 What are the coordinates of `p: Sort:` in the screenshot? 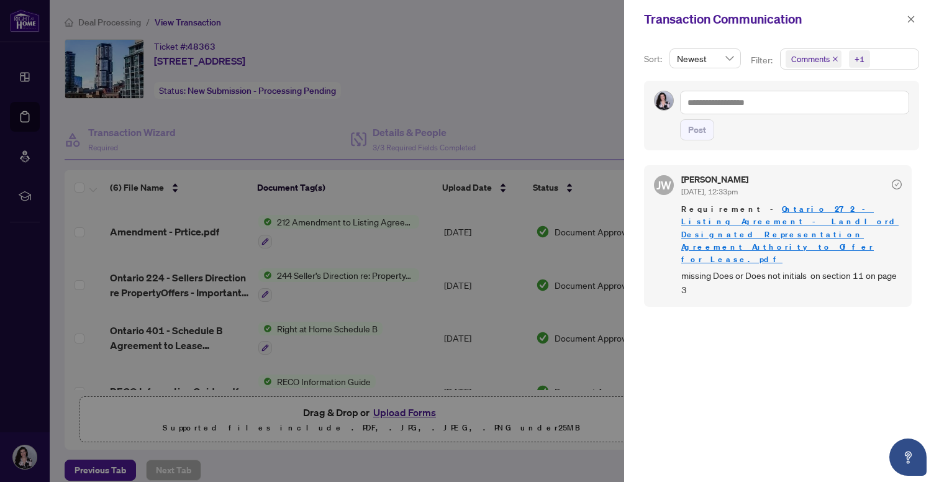 It's located at (654, 59).